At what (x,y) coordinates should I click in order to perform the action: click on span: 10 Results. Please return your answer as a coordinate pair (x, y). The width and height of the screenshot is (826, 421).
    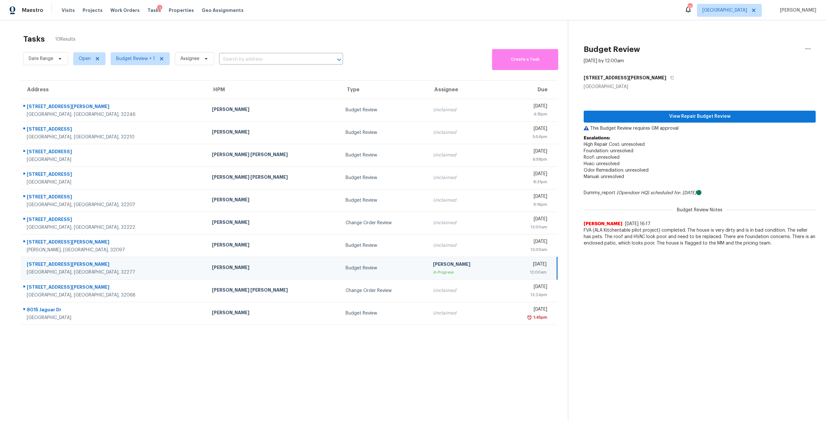
    Looking at the image, I should click on (65, 39).